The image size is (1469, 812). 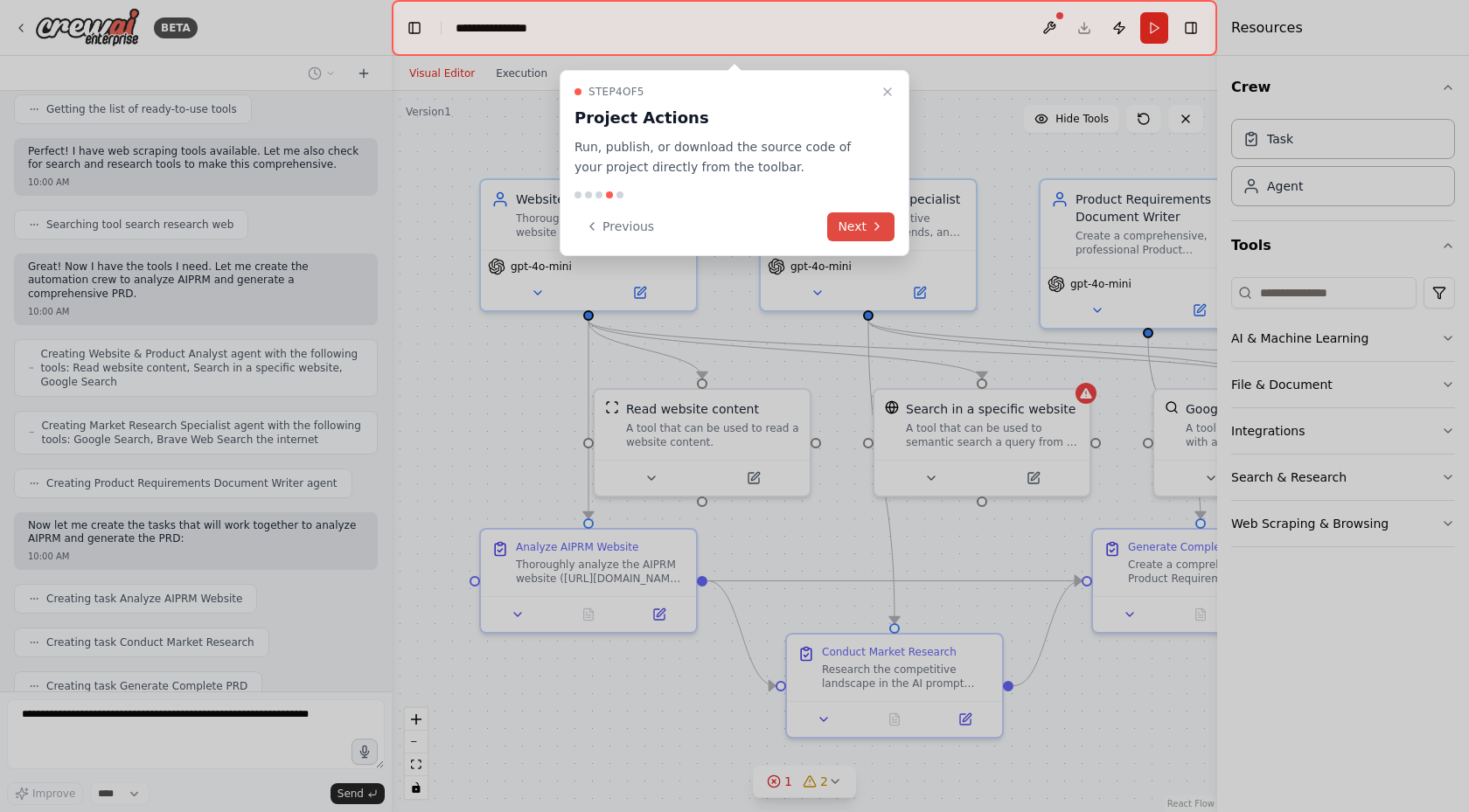 I want to click on button: Previous, so click(x=619, y=227).